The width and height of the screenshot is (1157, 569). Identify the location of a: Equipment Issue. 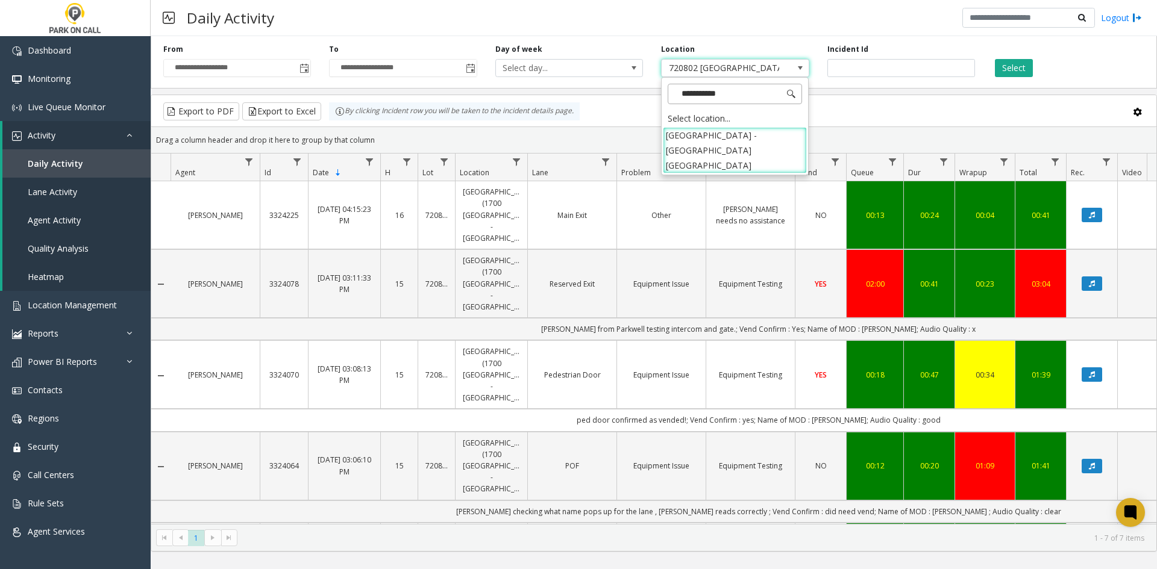
(661, 284).